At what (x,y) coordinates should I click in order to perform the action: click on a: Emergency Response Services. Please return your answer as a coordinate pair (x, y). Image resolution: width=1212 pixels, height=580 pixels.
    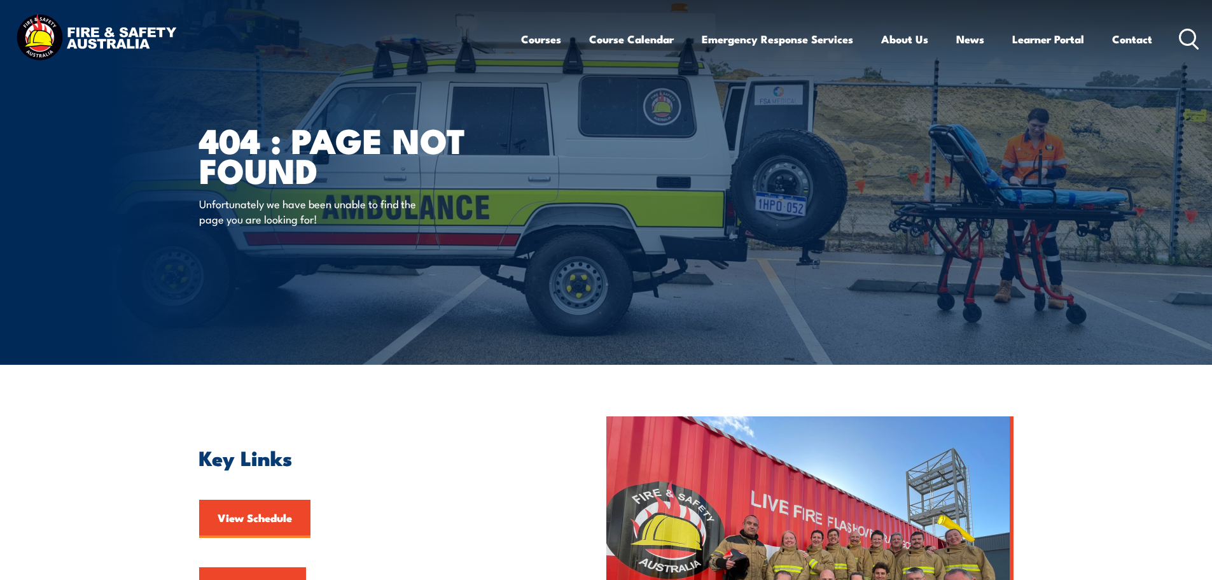
    Looking at the image, I should click on (778, 39).